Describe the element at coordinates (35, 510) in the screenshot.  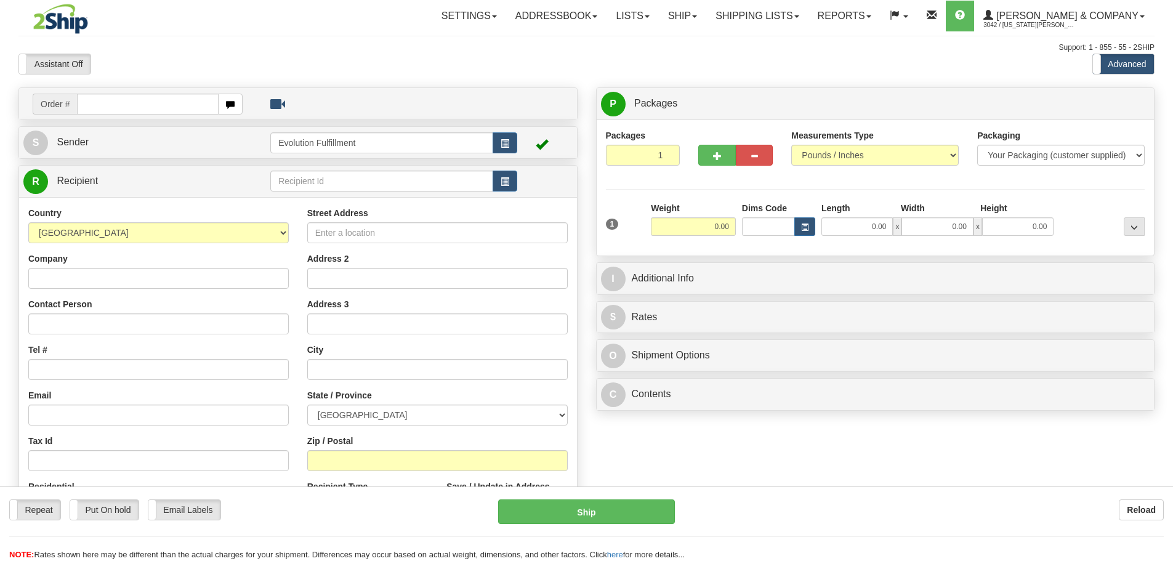
I see `label: Repeat` at that location.